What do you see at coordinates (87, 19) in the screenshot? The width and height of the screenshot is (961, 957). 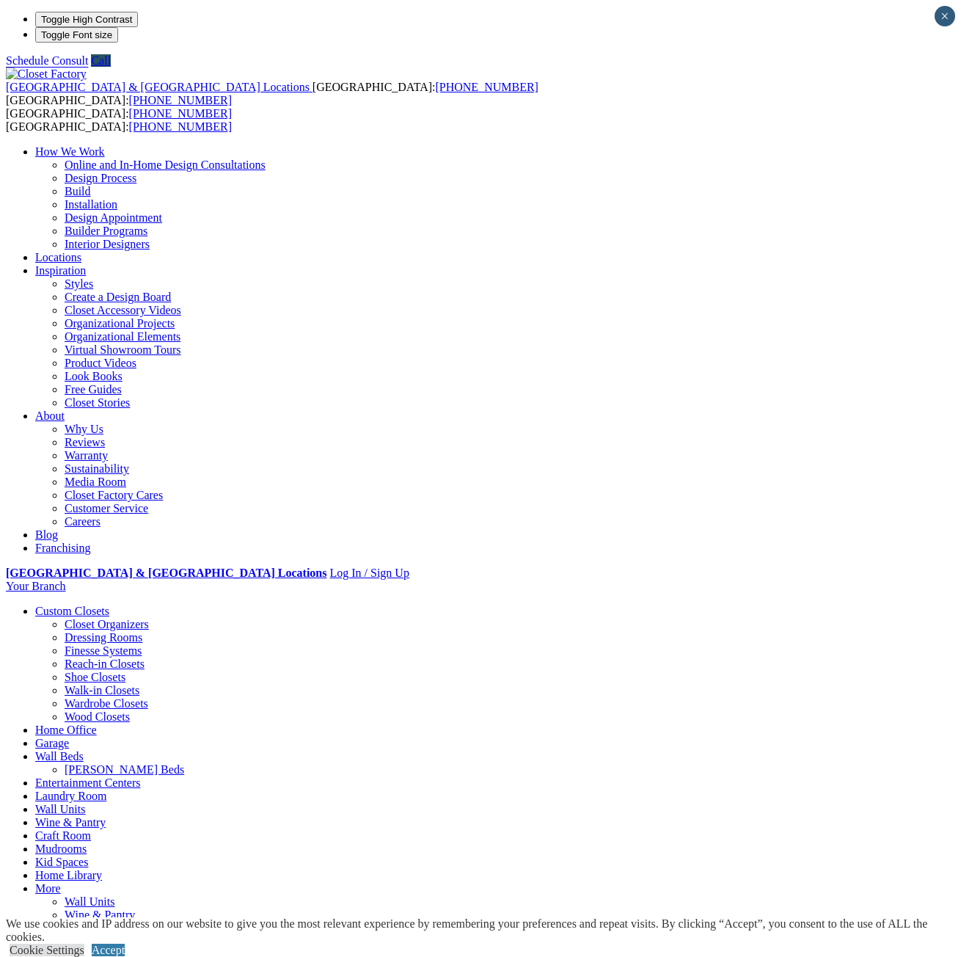 I see `button: Toggle High Contrast` at bounding box center [87, 19].